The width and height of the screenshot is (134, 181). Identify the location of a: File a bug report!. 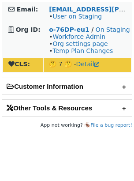
(111, 125).